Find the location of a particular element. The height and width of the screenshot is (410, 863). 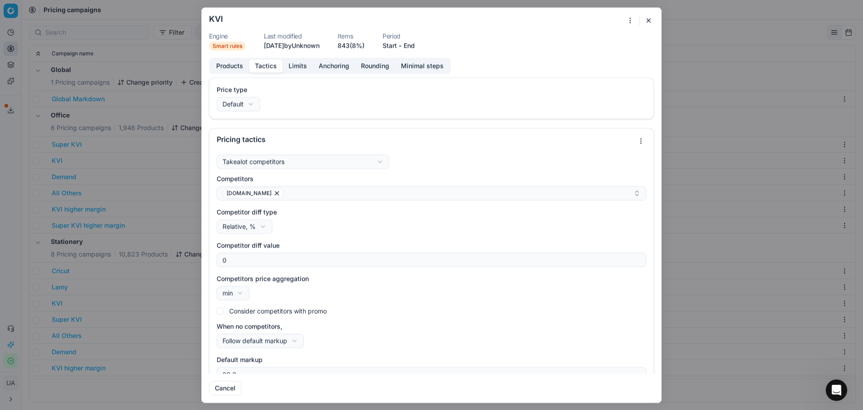

dt: Engine is located at coordinates (227, 36).